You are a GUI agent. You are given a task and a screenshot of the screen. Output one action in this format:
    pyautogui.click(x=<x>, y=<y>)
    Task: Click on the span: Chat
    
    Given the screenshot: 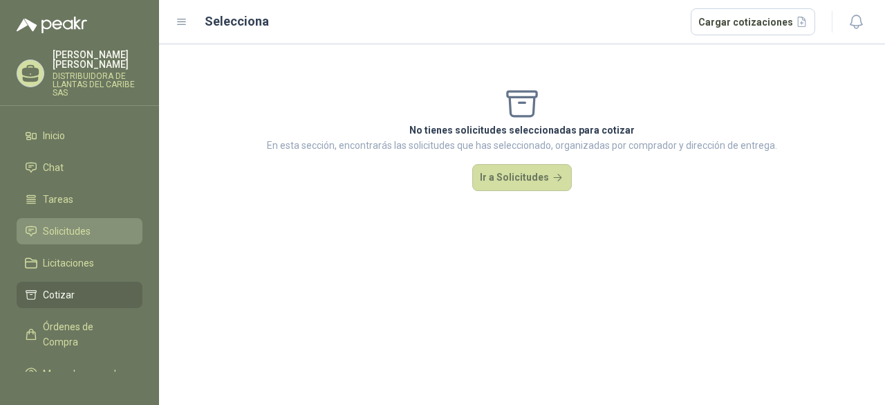 What is the action you would take?
    pyautogui.click(x=53, y=167)
    